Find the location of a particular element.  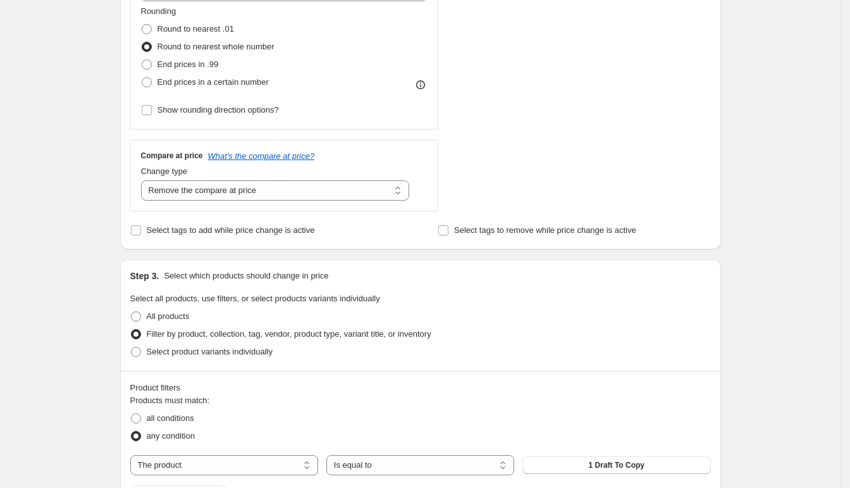

button: 1 Draft To Copy is located at coordinates (616, 465).